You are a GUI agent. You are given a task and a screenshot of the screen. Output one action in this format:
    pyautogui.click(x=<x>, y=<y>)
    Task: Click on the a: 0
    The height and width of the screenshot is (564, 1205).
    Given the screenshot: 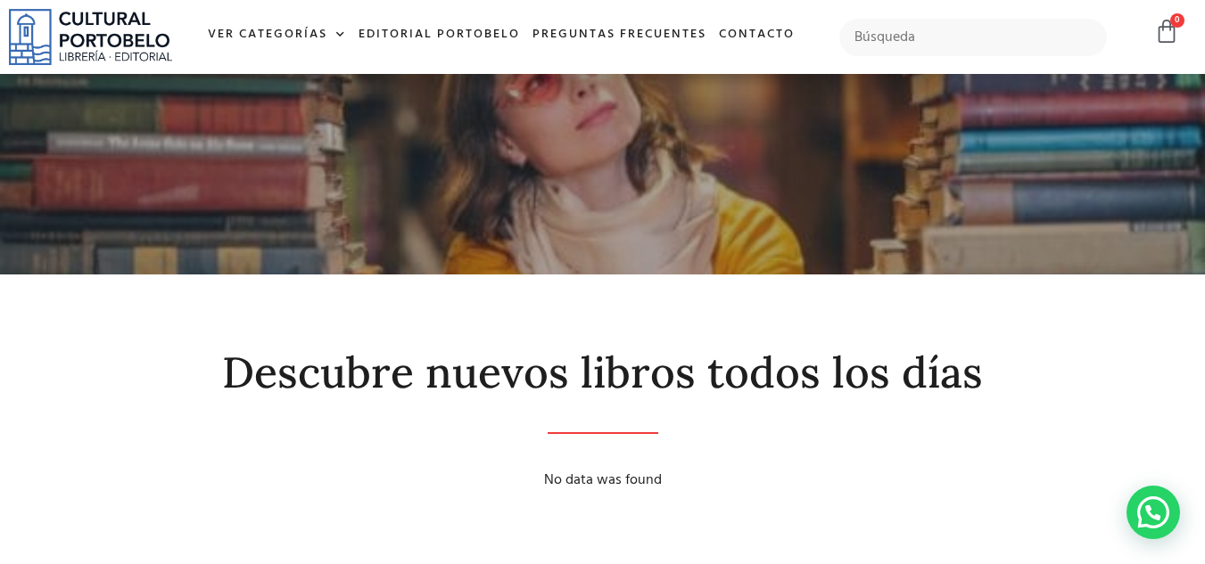 What is the action you would take?
    pyautogui.click(x=1166, y=31)
    